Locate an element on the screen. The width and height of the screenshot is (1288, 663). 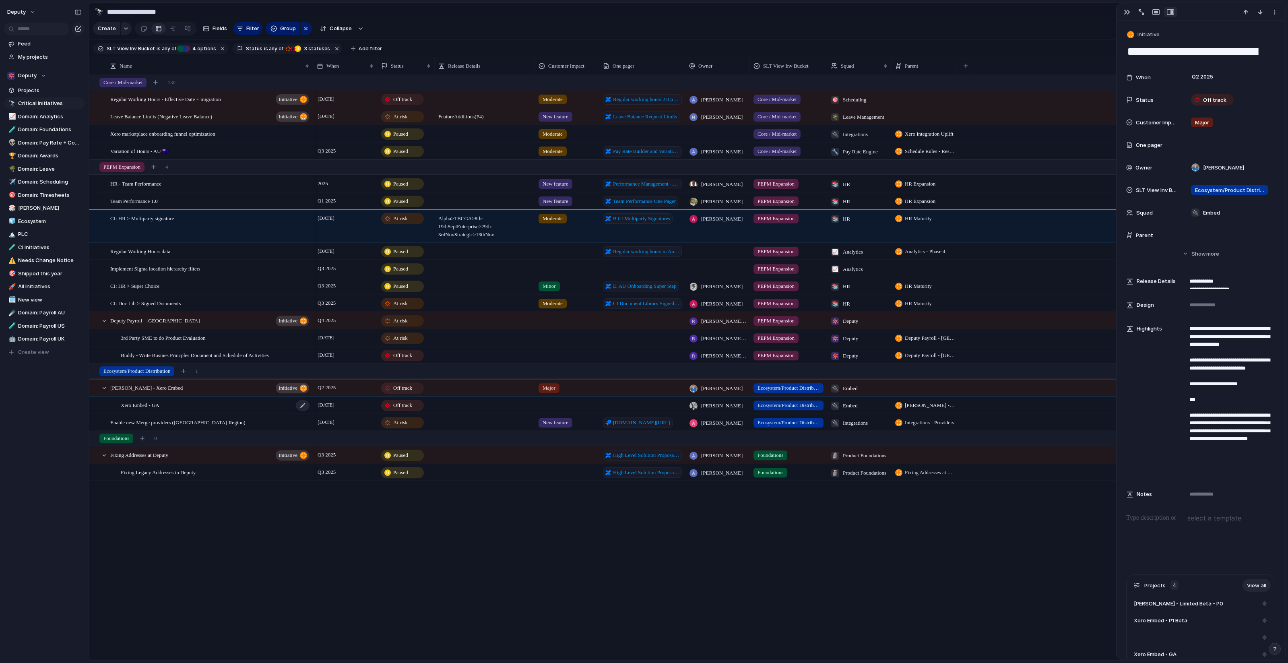
span: Fields is located at coordinates (220, 29).